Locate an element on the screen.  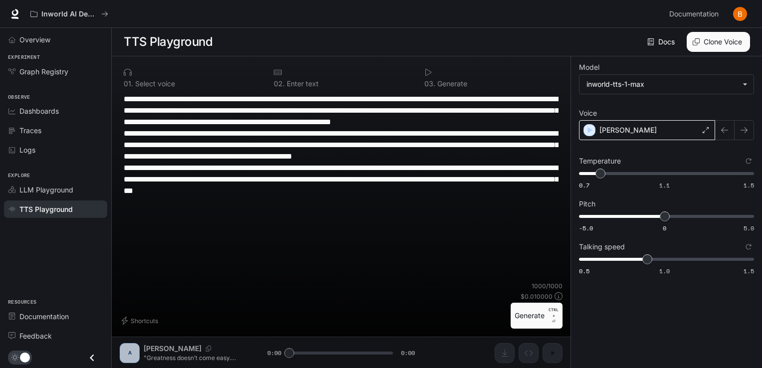
p: Enter text is located at coordinates (302, 84).